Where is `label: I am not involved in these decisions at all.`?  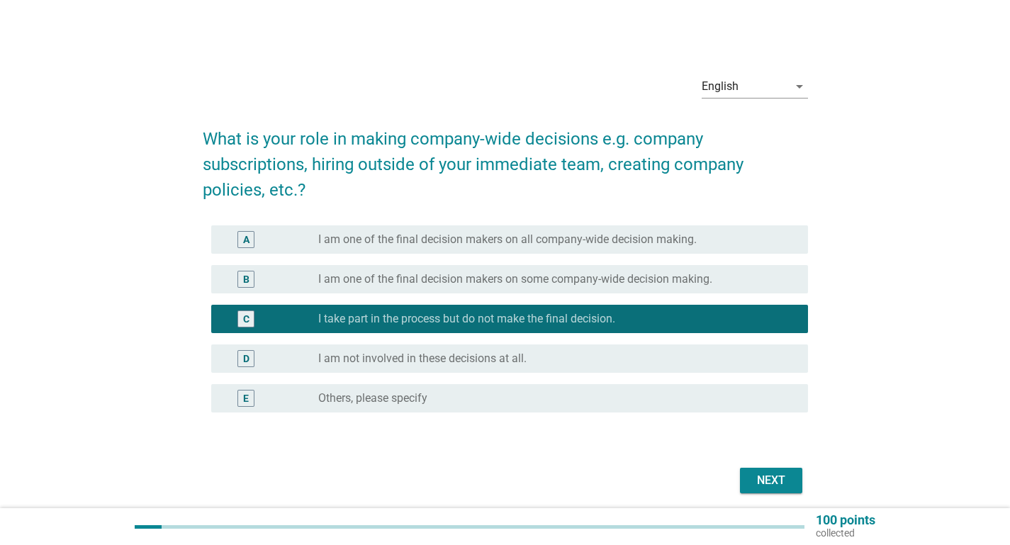 label: I am not involved in these decisions at all. is located at coordinates (422, 359).